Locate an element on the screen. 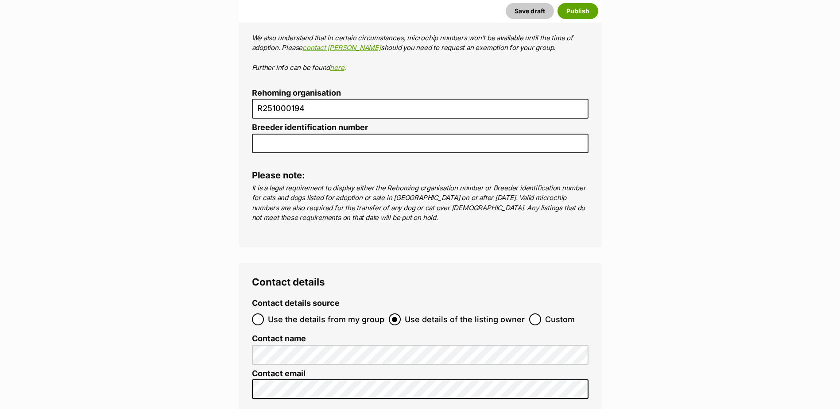  span: Use details of the listing owner is located at coordinates (464, 319).